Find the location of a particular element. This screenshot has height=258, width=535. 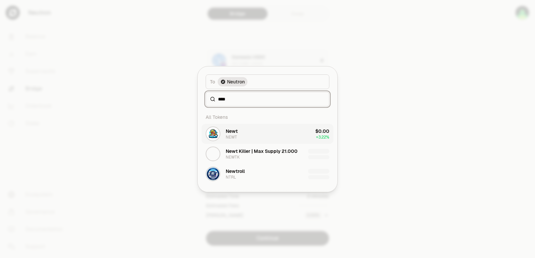

div: $0.00 is located at coordinates (322, 131).